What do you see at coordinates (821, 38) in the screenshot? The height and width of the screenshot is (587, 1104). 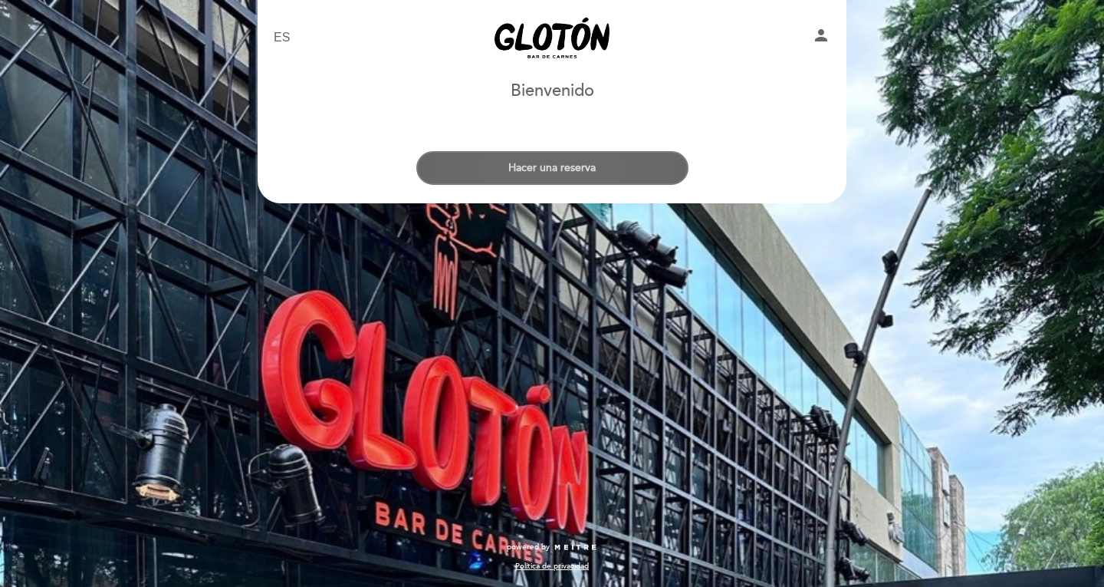 I see `button: person` at bounding box center [821, 38].